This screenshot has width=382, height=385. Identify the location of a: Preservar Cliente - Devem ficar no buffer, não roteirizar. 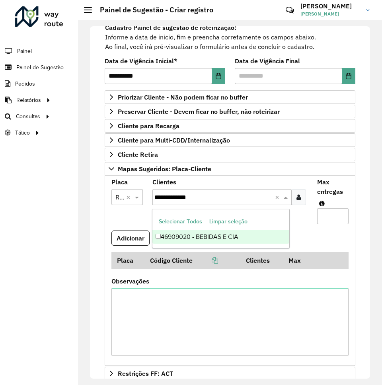
(230, 111).